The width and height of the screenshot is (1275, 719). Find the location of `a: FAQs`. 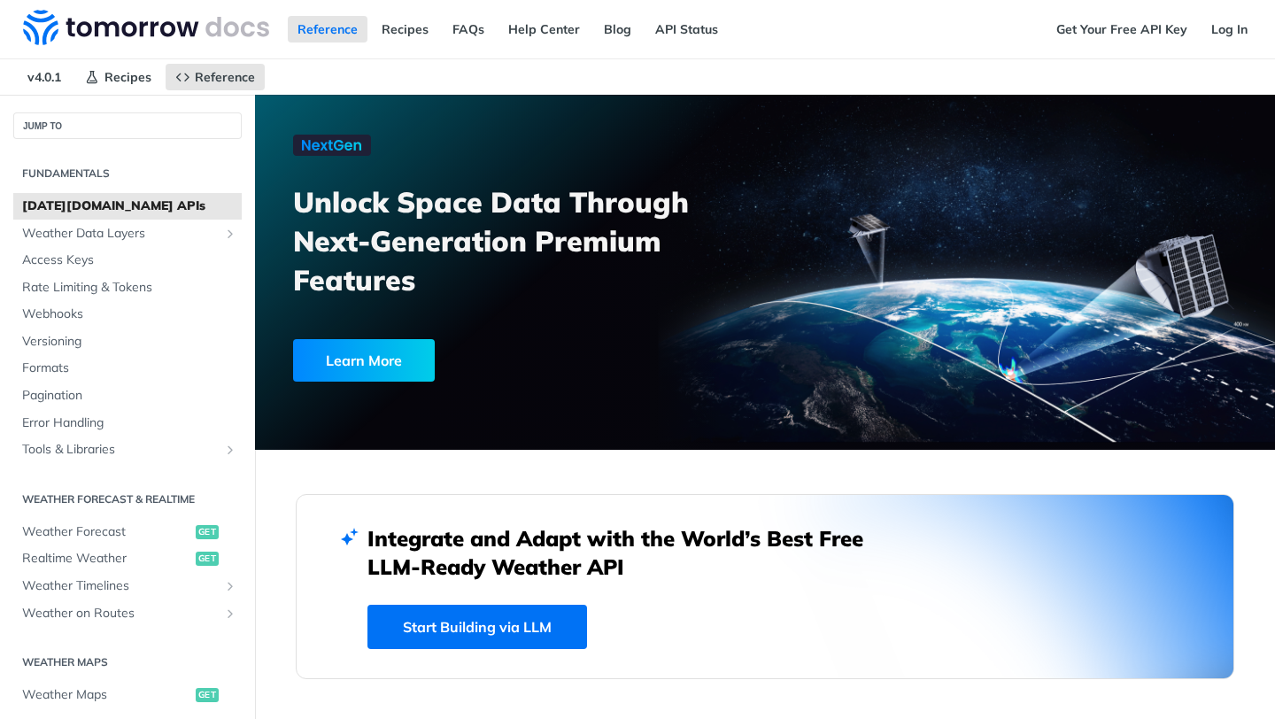

a: FAQs is located at coordinates (468, 29).